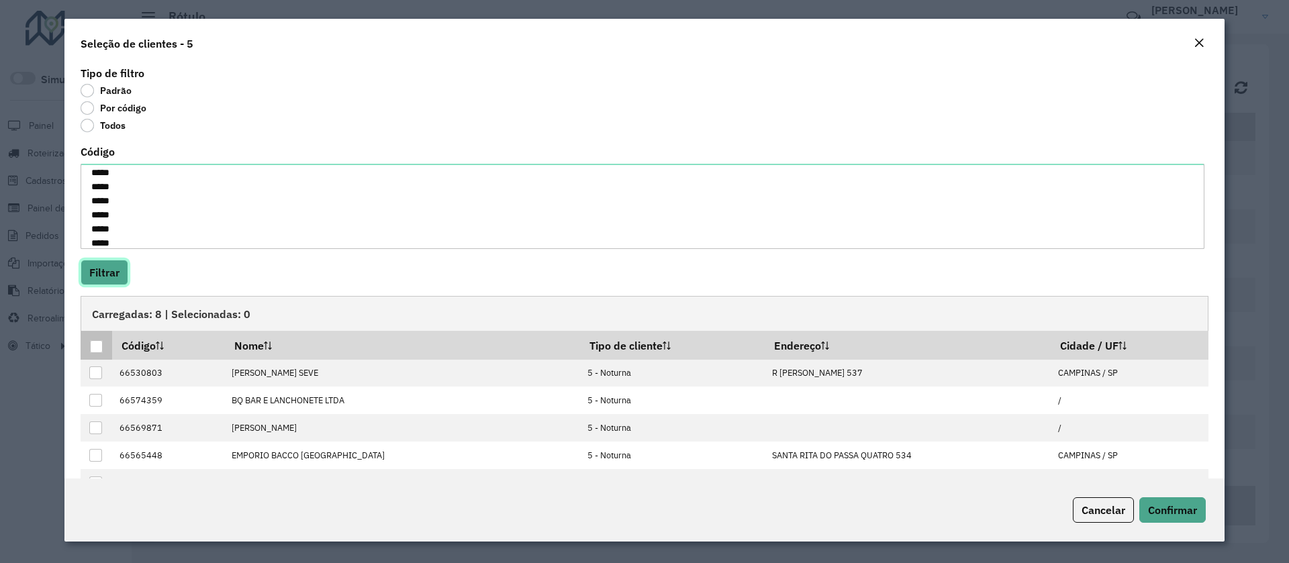 The width and height of the screenshot is (1289, 563). I want to click on label: Padrão, so click(106, 91).